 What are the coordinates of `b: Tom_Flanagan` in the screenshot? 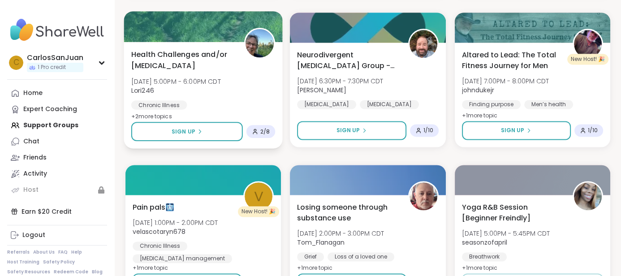 It's located at (321, 242).